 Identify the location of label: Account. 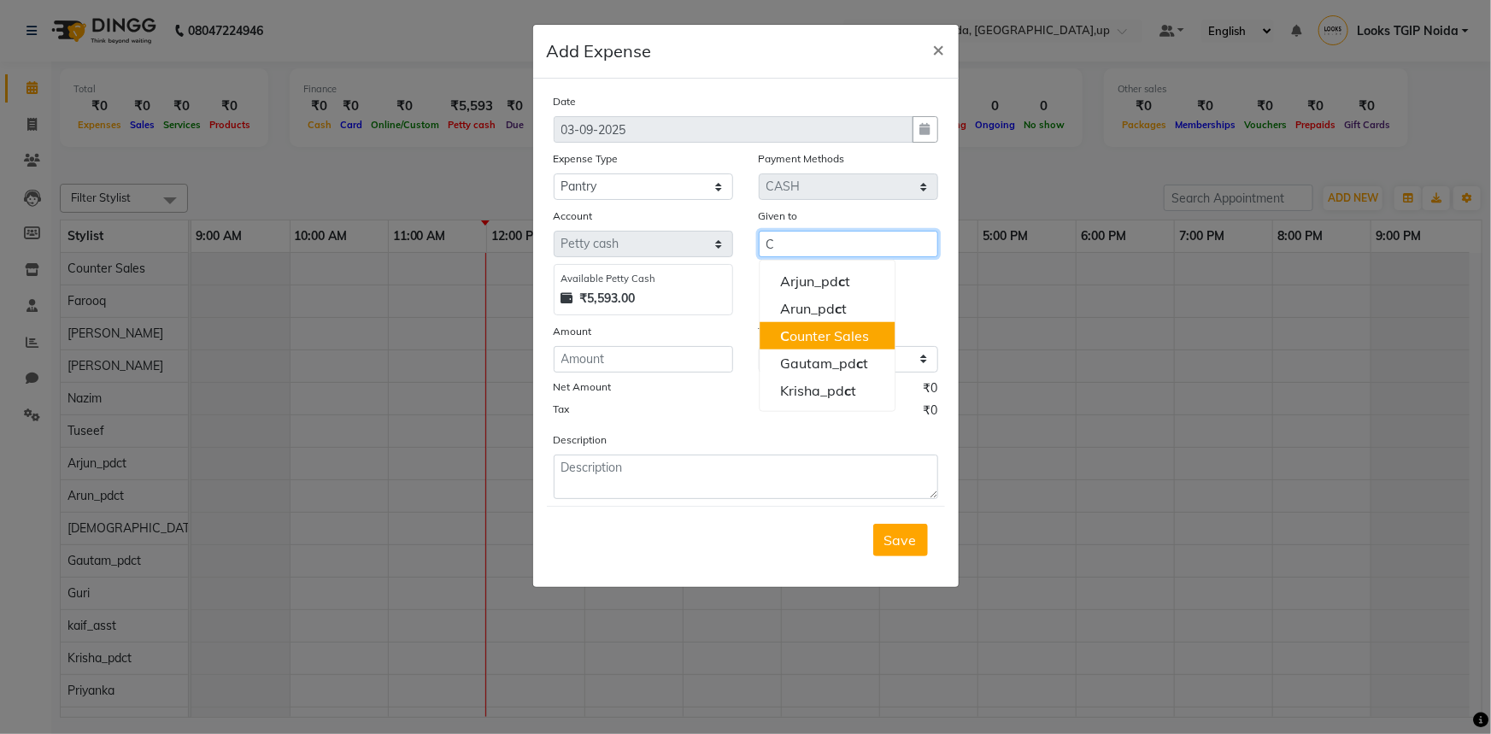
(573, 216).